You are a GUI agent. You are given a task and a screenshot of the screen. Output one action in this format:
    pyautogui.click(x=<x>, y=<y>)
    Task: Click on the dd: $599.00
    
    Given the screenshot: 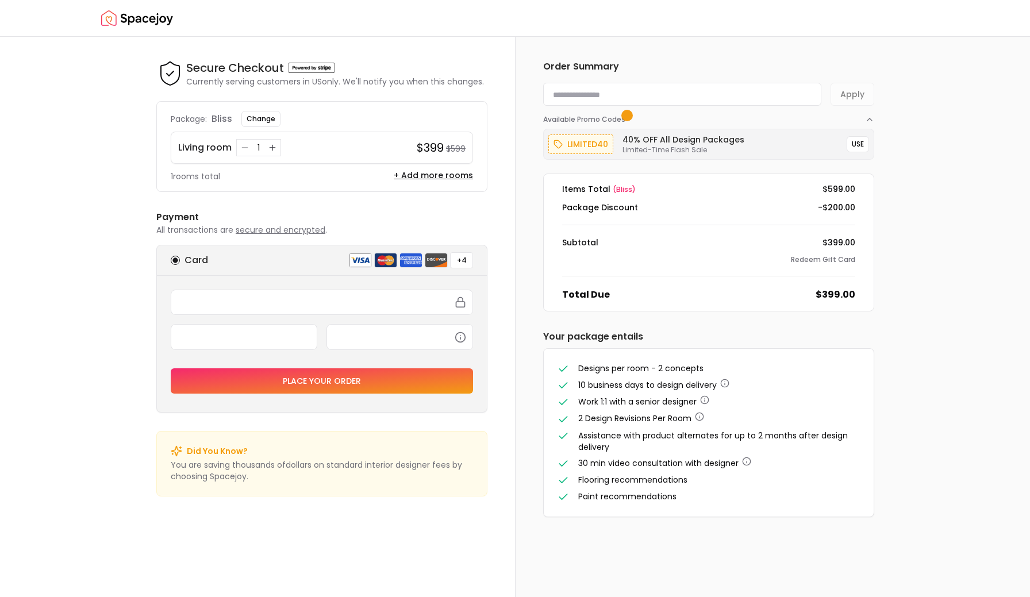 What is the action you would take?
    pyautogui.click(x=838, y=189)
    